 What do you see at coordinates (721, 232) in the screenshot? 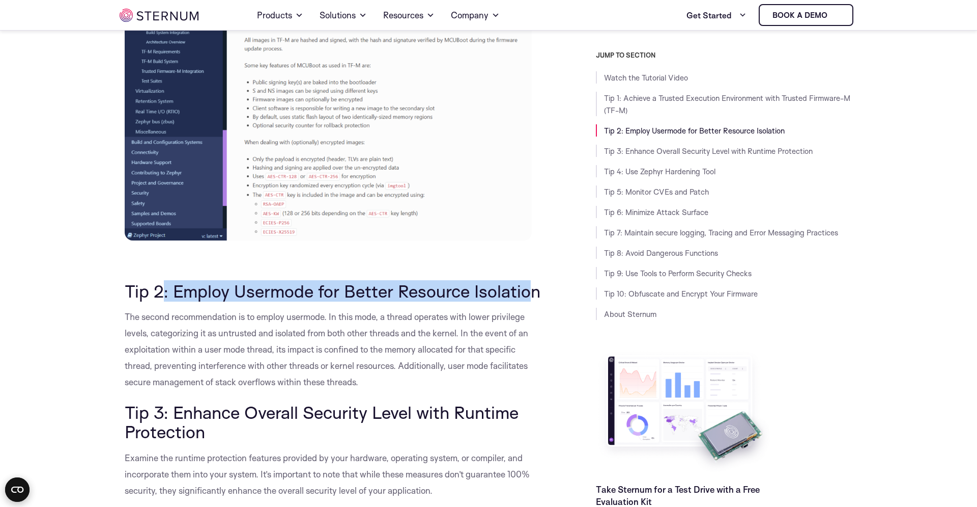
I see `a: Tip 7: Maintain secure logging, Tracing and Error Messaging Practices` at bounding box center [721, 232].